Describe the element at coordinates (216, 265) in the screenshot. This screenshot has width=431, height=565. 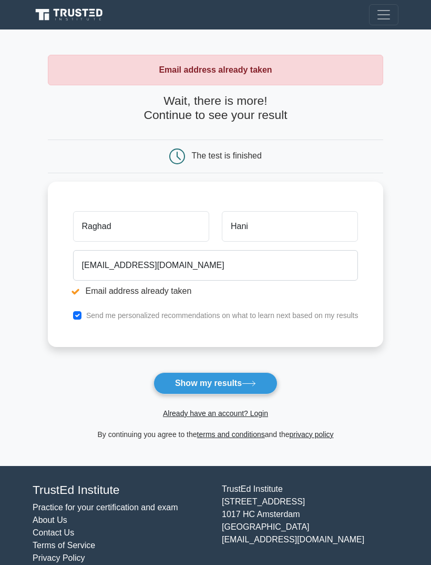
I see `input: Email` at that location.